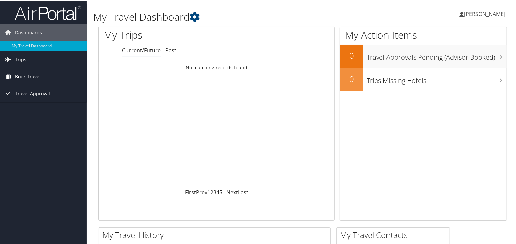 The height and width of the screenshot is (244, 516). Describe the element at coordinates (232, 192) in the screenshot. I see `a: Next` at that location.